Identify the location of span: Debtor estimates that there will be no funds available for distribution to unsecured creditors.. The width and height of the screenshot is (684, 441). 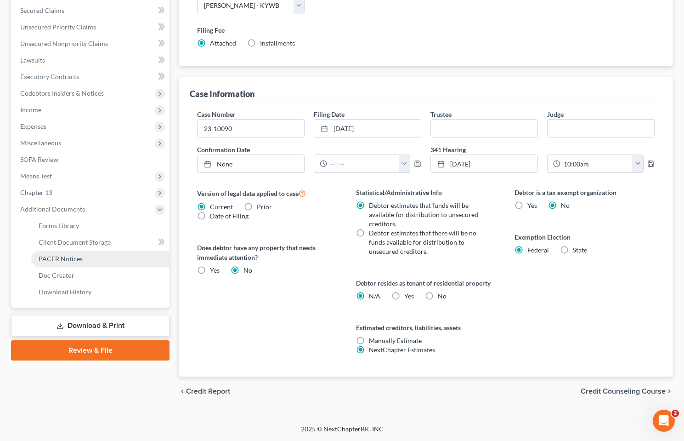
(423, 242).